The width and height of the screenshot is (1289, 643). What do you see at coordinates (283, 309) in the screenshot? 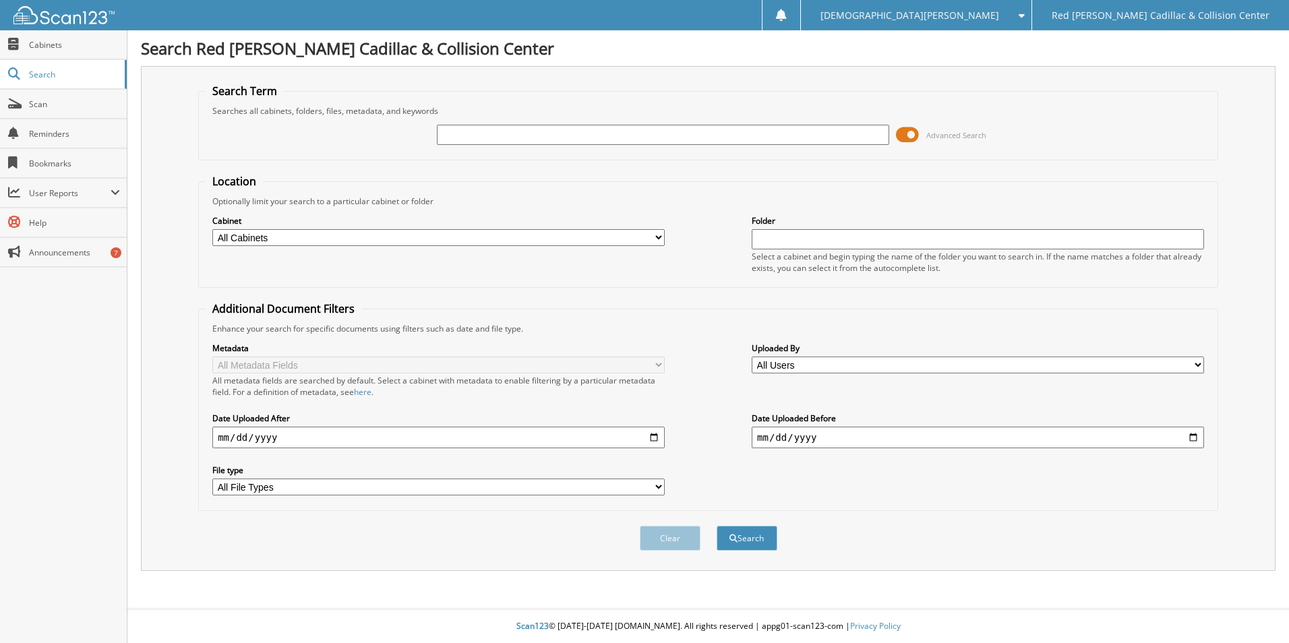
I see `legend: Additional Document Filters` at bounding box center [283, 309].